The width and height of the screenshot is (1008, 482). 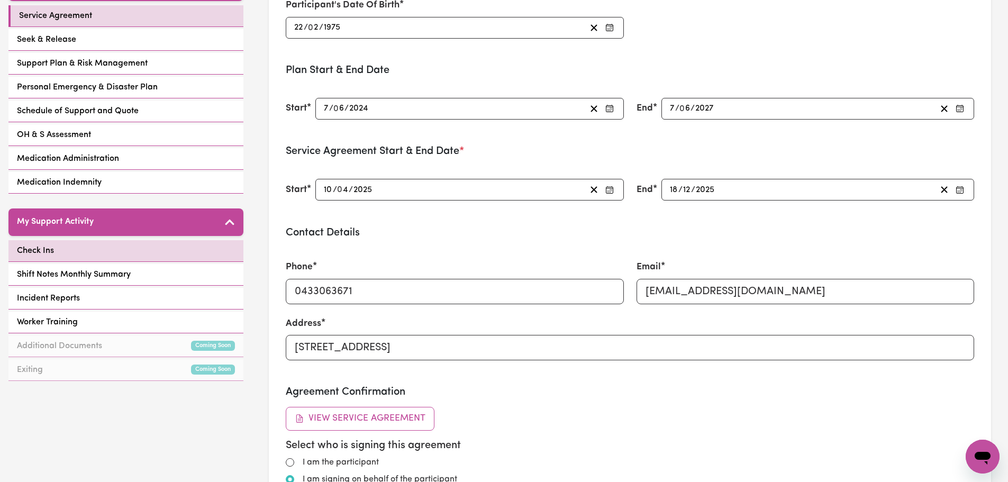 What do you see at coordinates (299, 267) in the screenshot?
I see `label: Phone` at bounding box center [299, 267].